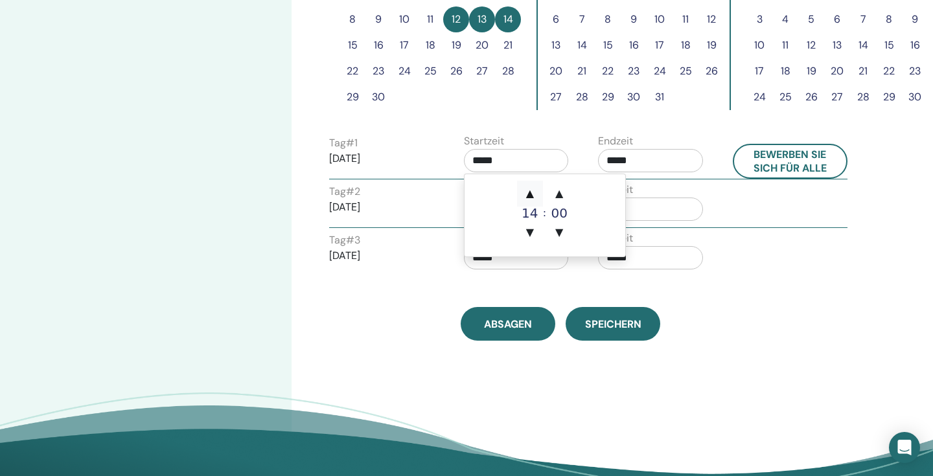  I want to click on div: 00, so click(559, 213).